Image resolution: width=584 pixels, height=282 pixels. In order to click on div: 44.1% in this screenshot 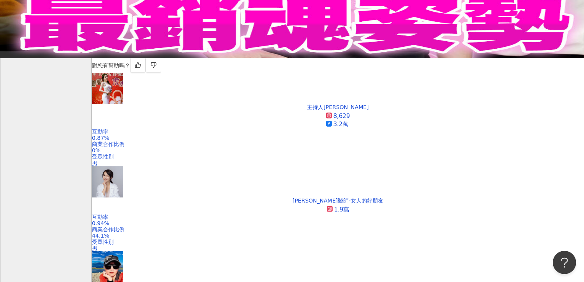, I will do `click(338, 236)`.